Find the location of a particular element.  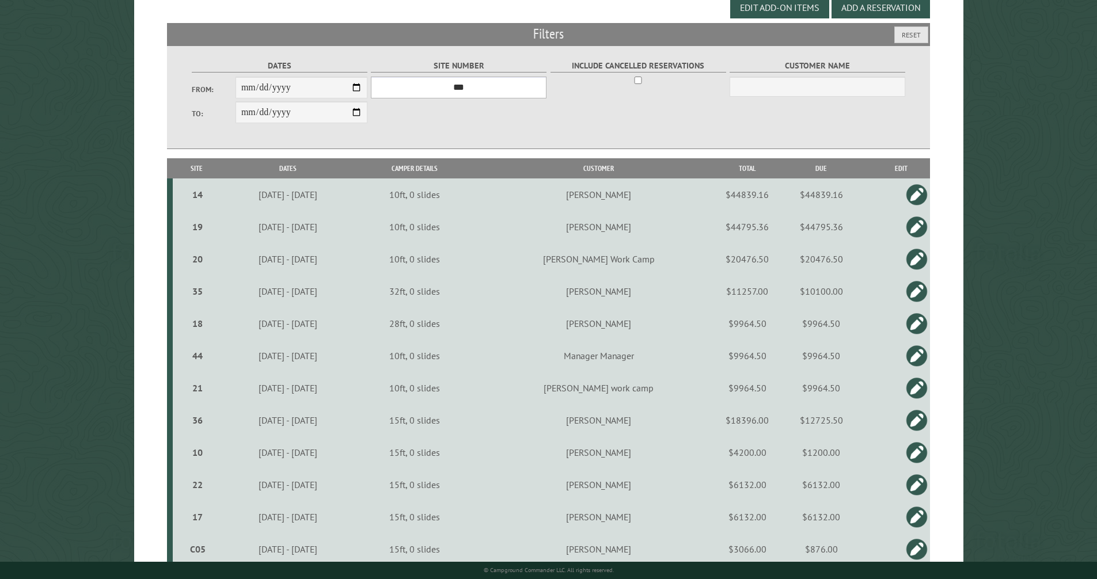

div: 14 is located at coordinates (198, 195).